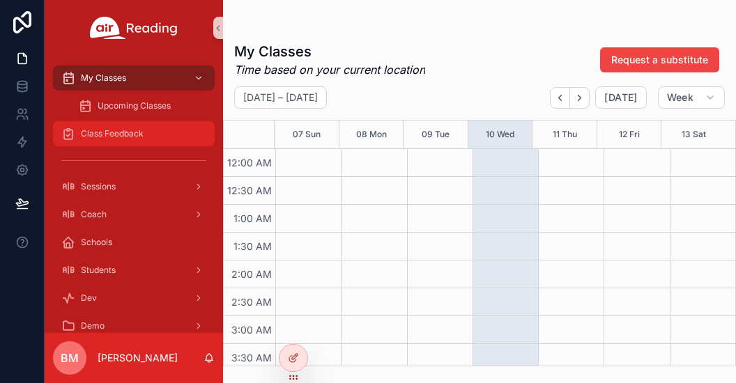  Describe the element at coordinates (252, 246) in the screenshot. I see `span: 1:30 AM` at that location.